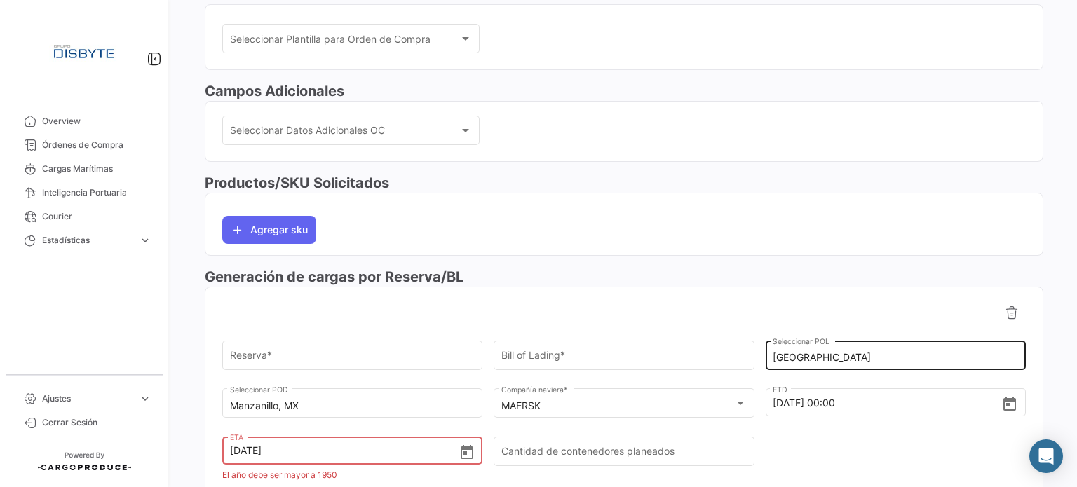 The height and width of the screenshot is (487, 1077). Describe the element at coordinates (88, 399) in the screenshot. I see `span: Ajustes` at that location.